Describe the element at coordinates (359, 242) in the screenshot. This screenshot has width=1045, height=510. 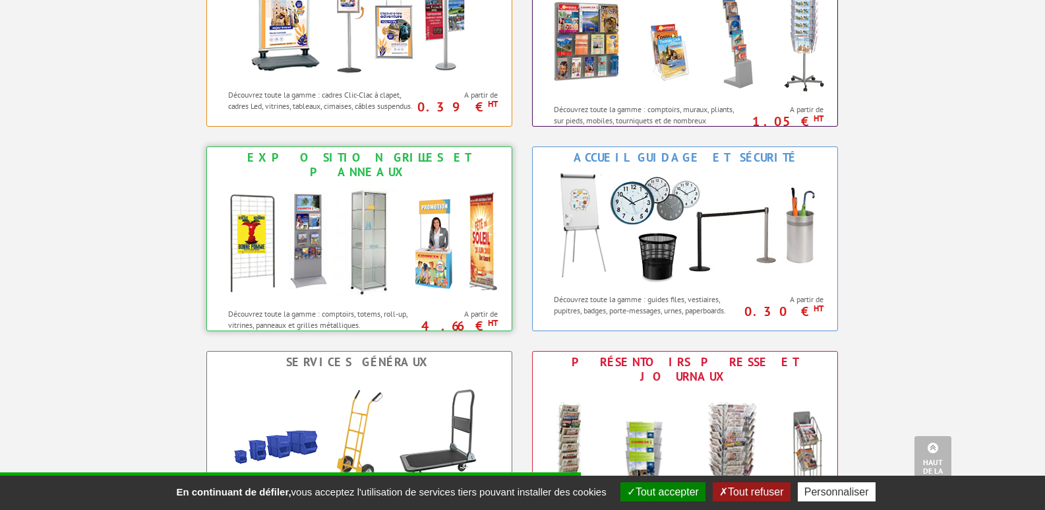
I see `img: Exposition Grilles et Panneaux` at that location.